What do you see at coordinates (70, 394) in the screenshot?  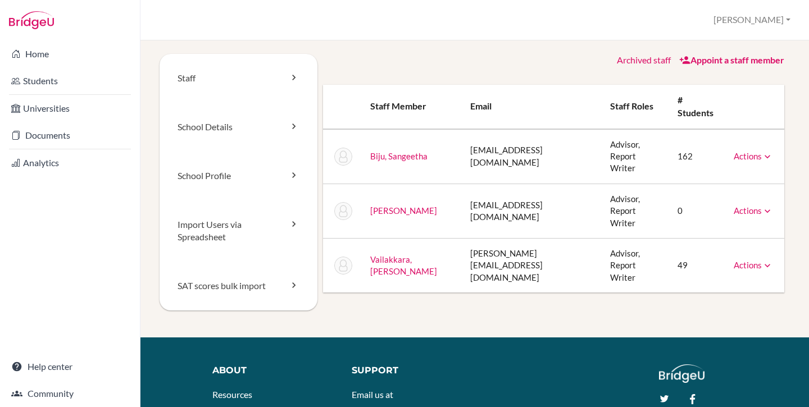 I see `a: Community` at bounding box center [70, 394].